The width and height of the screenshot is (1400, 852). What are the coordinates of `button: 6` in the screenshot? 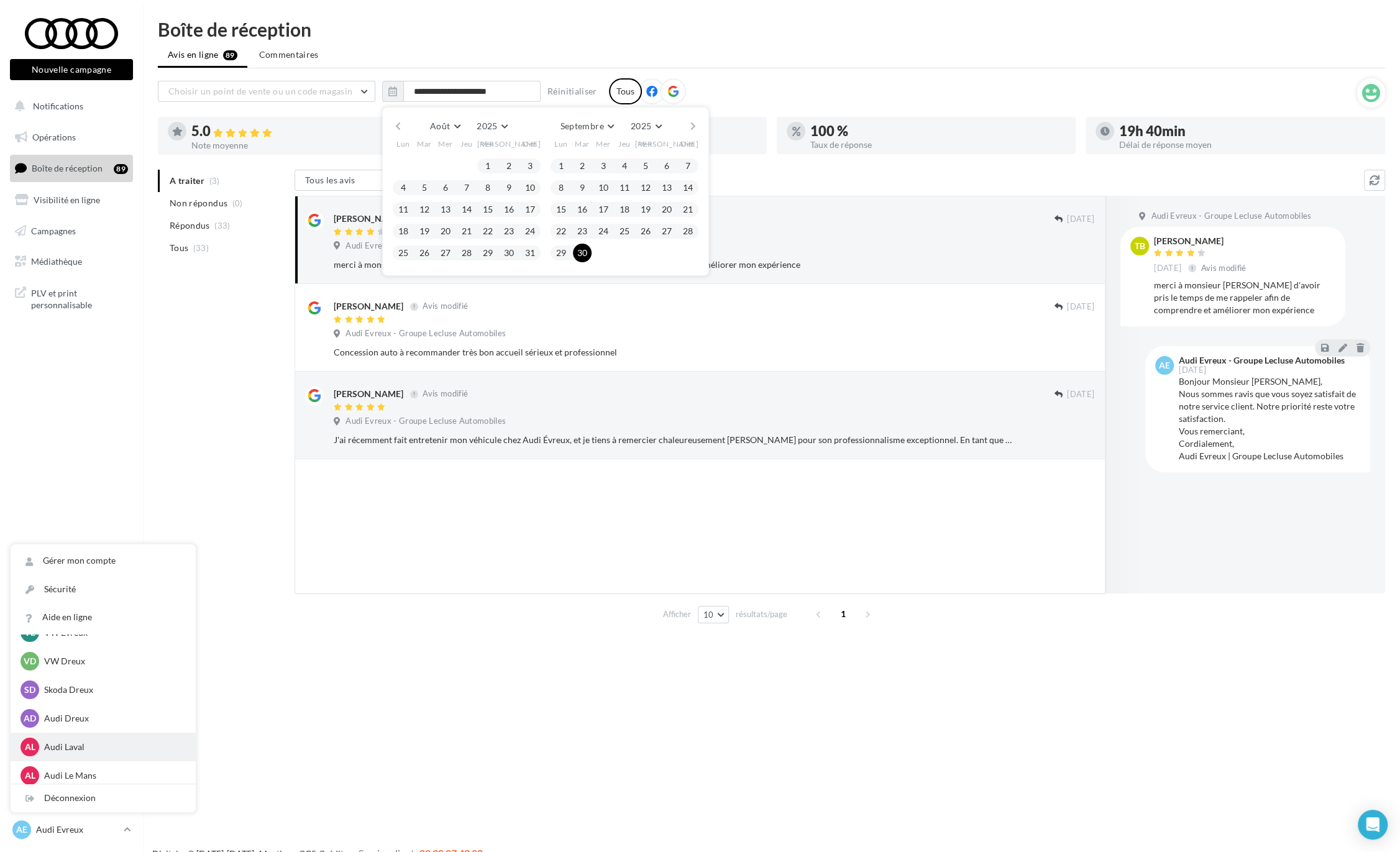 It's located at (666, 166).